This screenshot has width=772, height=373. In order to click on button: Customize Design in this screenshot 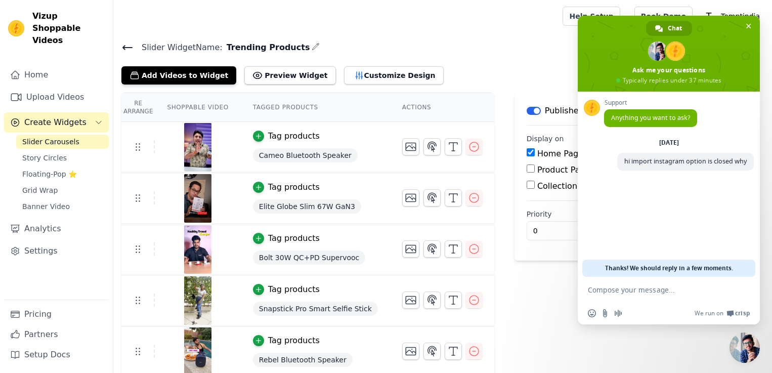, I will do `click(394, 75)`.